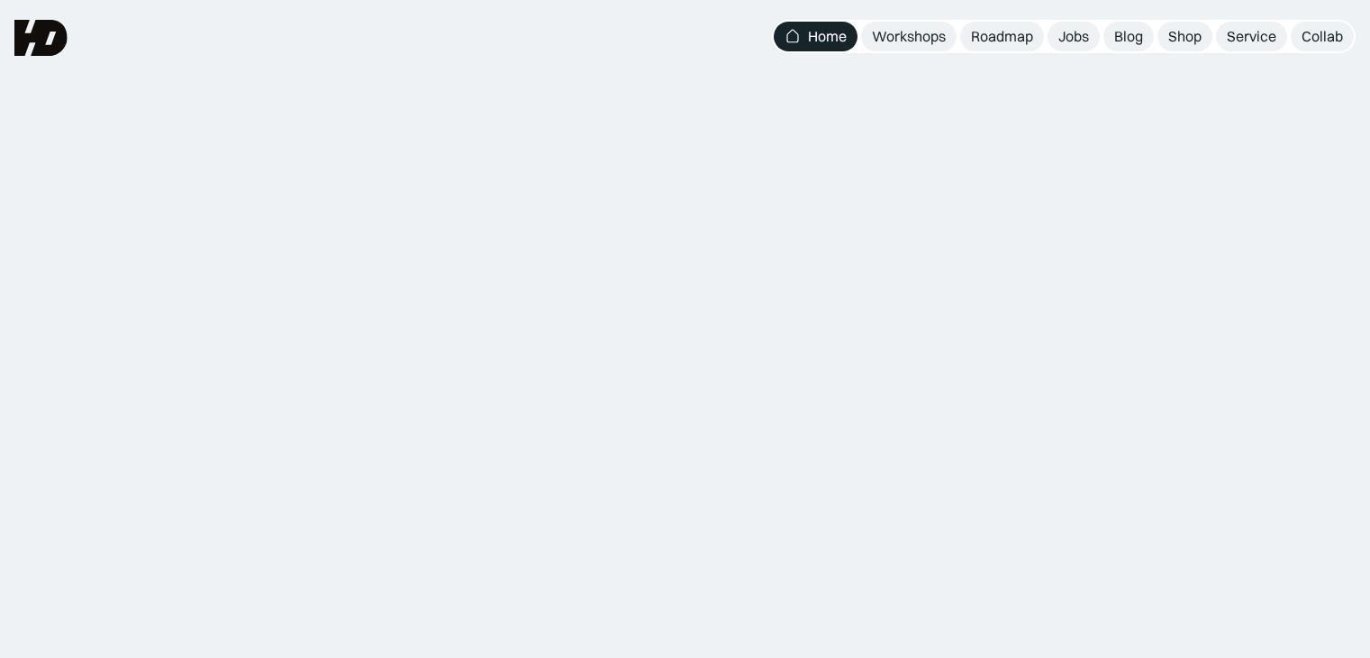 Image resolution: width=1370 pixels, height=658 pixels. What do you see at coordinates (1074, 36) in the screenshot?
I see `a: Jobs` at bounding box center [1074, 36].